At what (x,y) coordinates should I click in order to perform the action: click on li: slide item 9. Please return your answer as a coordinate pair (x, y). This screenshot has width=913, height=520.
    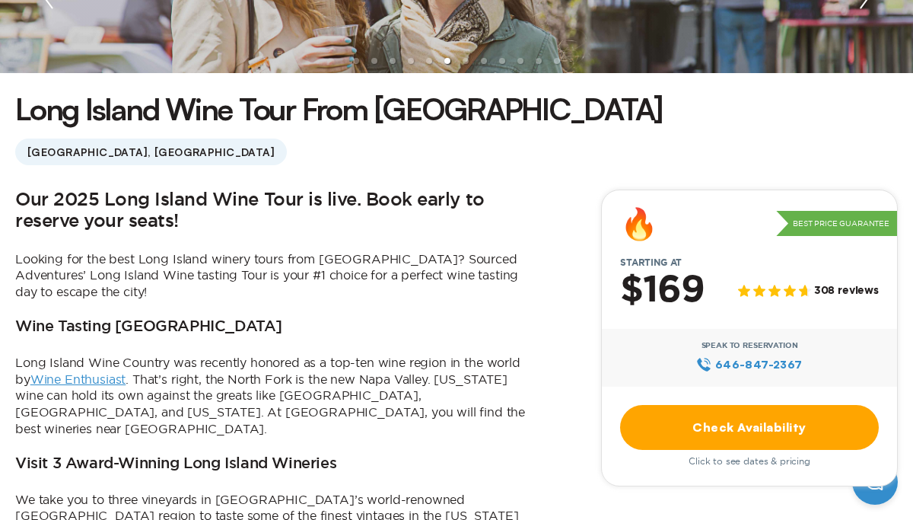
    Looking at the image, I should click on (502, 61).